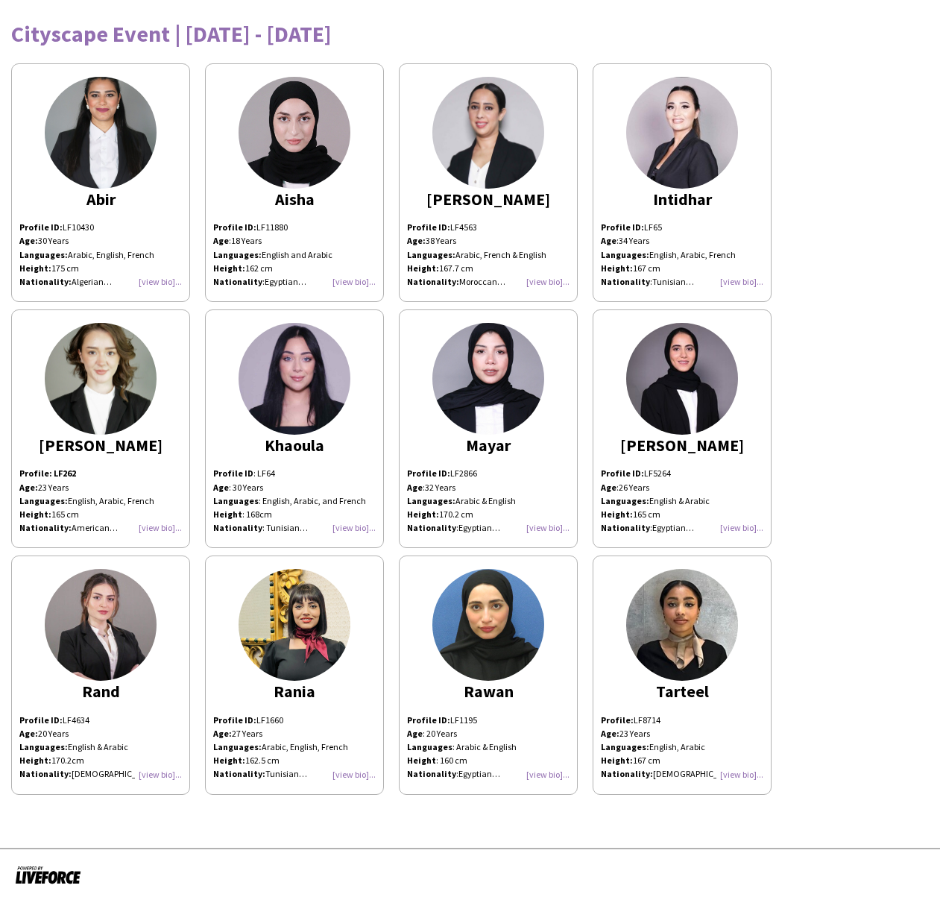 This screenshot has height=903, width=940. I want to click on span: 34 Years, so click(634, 240).